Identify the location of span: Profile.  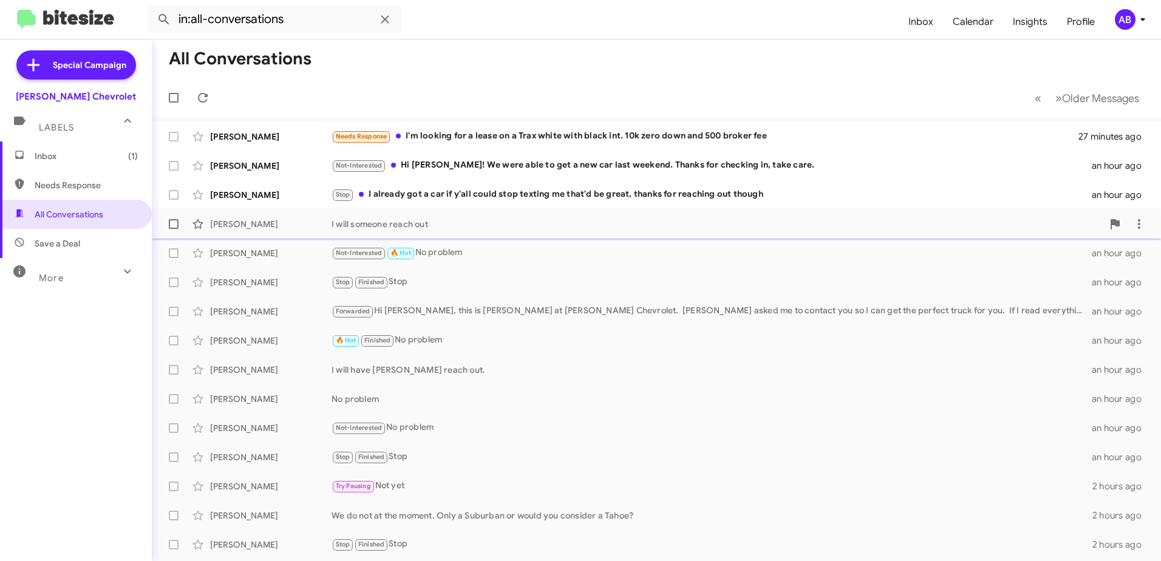
(1081, 22).